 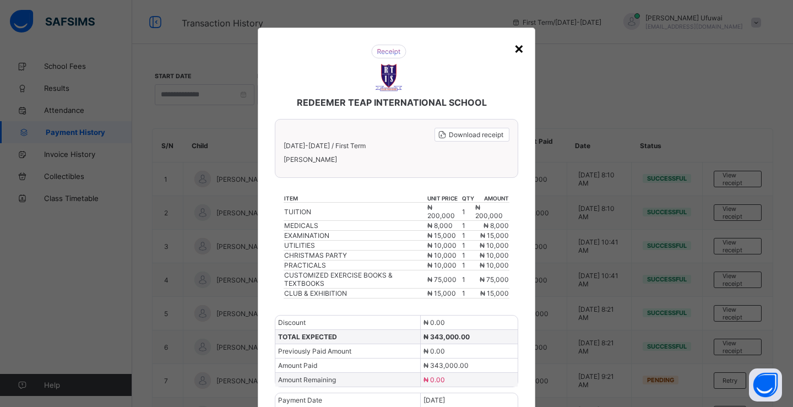 What do you see at coordinates (468, 198) in the screenshot?
I see `th: qty` at bounding box center [468, 198].